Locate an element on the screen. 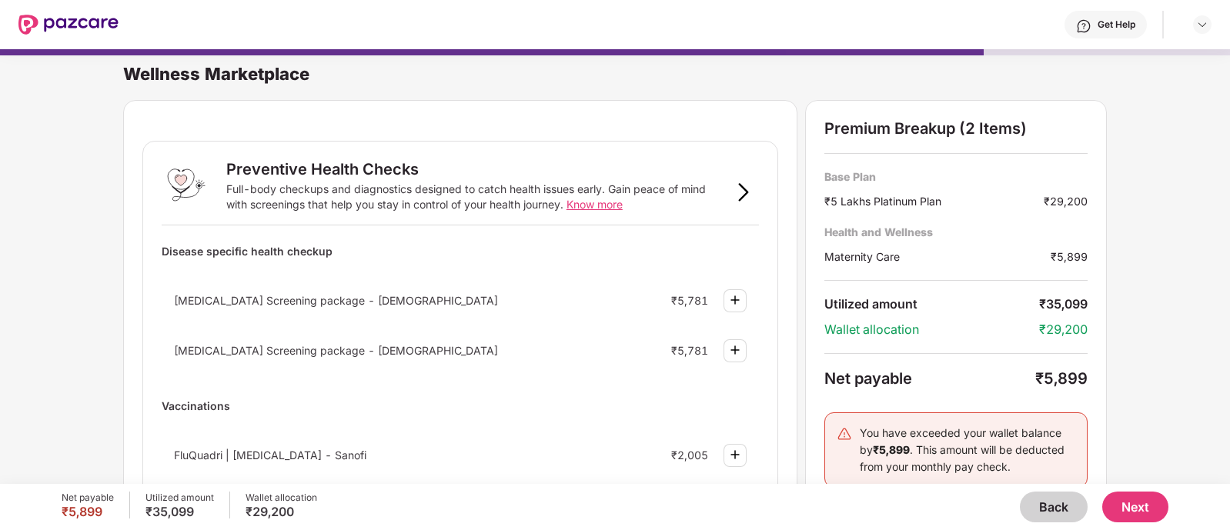  div: ₹2,005 is located at coordinates (689, 455).